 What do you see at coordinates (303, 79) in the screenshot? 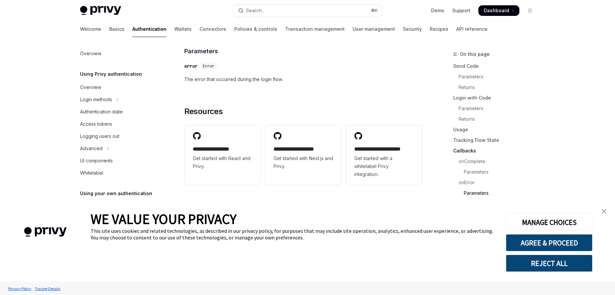
I see `span: The error that occurred during the login flow.` at bounding box center [303, 79].